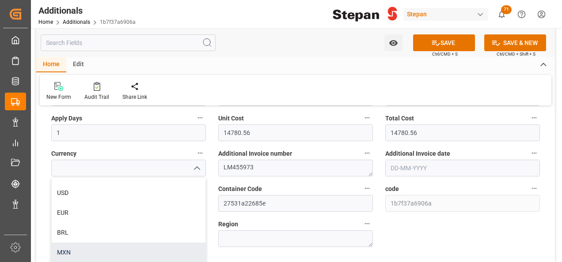 This screenshot has width=562, height=262. What do you see at coordinates (417, 154) in the screenshot?
I see `span: Additional Invoice date` at bounding box center [417, 154].